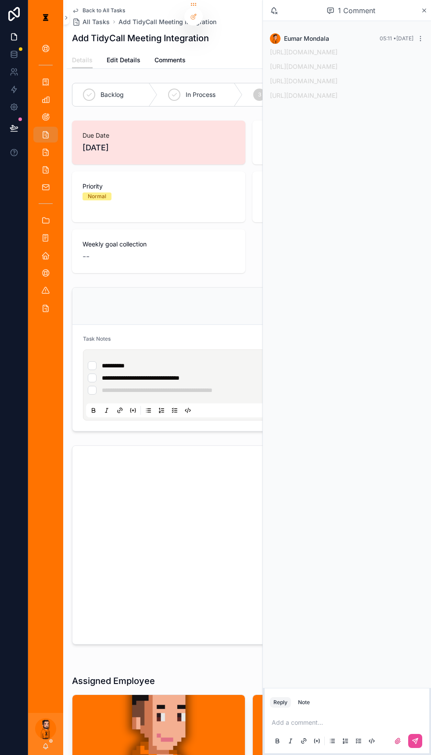 Image resolution: width=431 pixels, height=755 pixels. What do you see at coordinates (82, 60) in the screenshot?
I see `a: Details` at bounding box center [82, 60].